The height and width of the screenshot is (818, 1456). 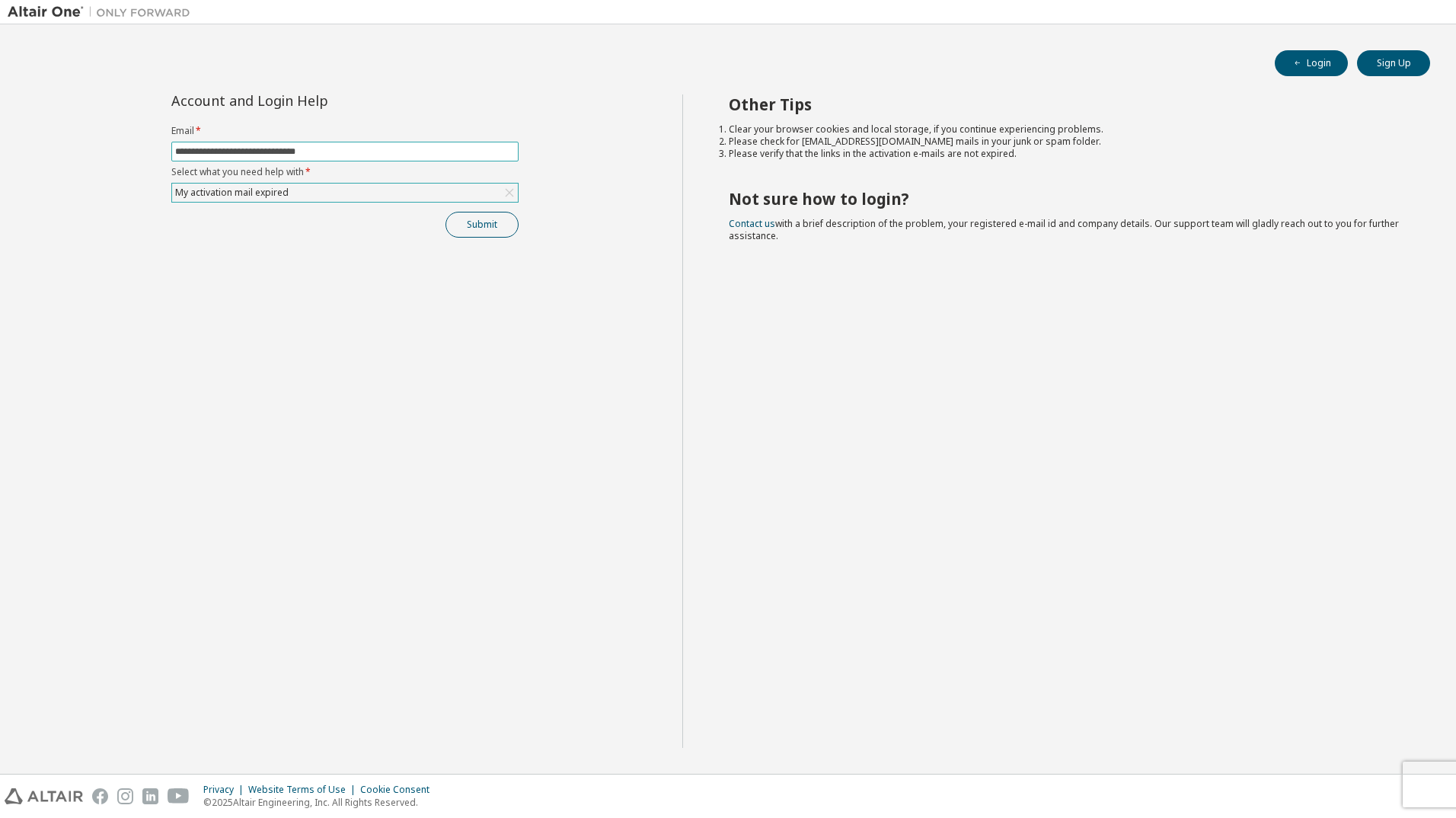 What do you see at coordinates (399, 790) in the screenshot?
I see `div: Cookie Consent` at bounding box center [399, 790].